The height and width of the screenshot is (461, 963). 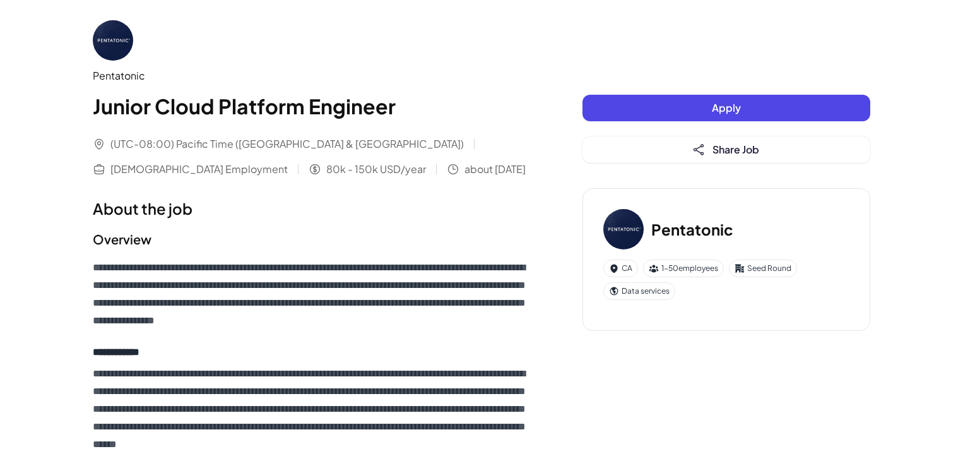 I want to click on div: Pentatonic, so click(x=312, y=76).